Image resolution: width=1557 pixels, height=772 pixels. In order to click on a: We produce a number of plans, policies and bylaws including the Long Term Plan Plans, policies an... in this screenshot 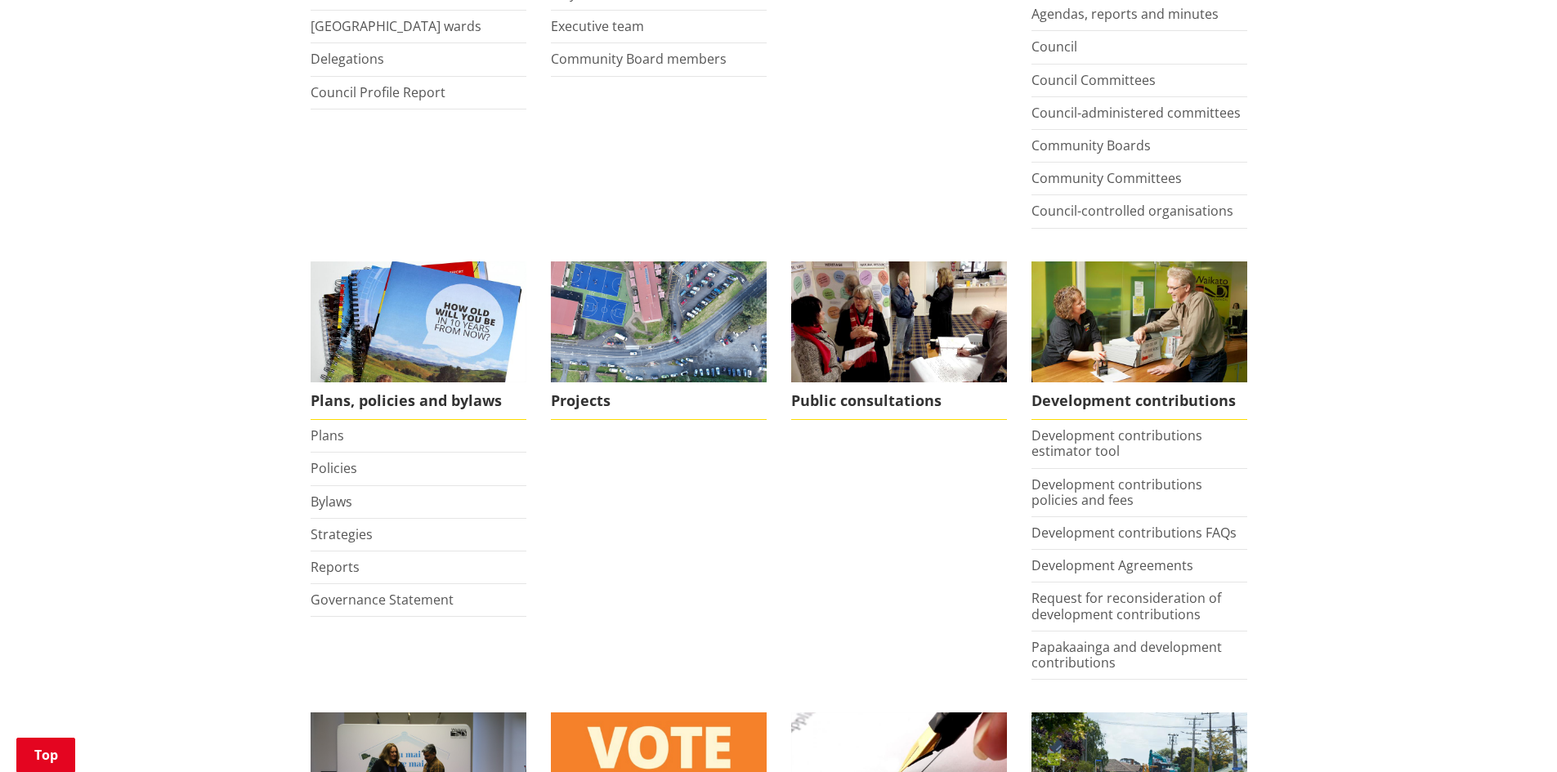, I will do `click(418, 341)`.